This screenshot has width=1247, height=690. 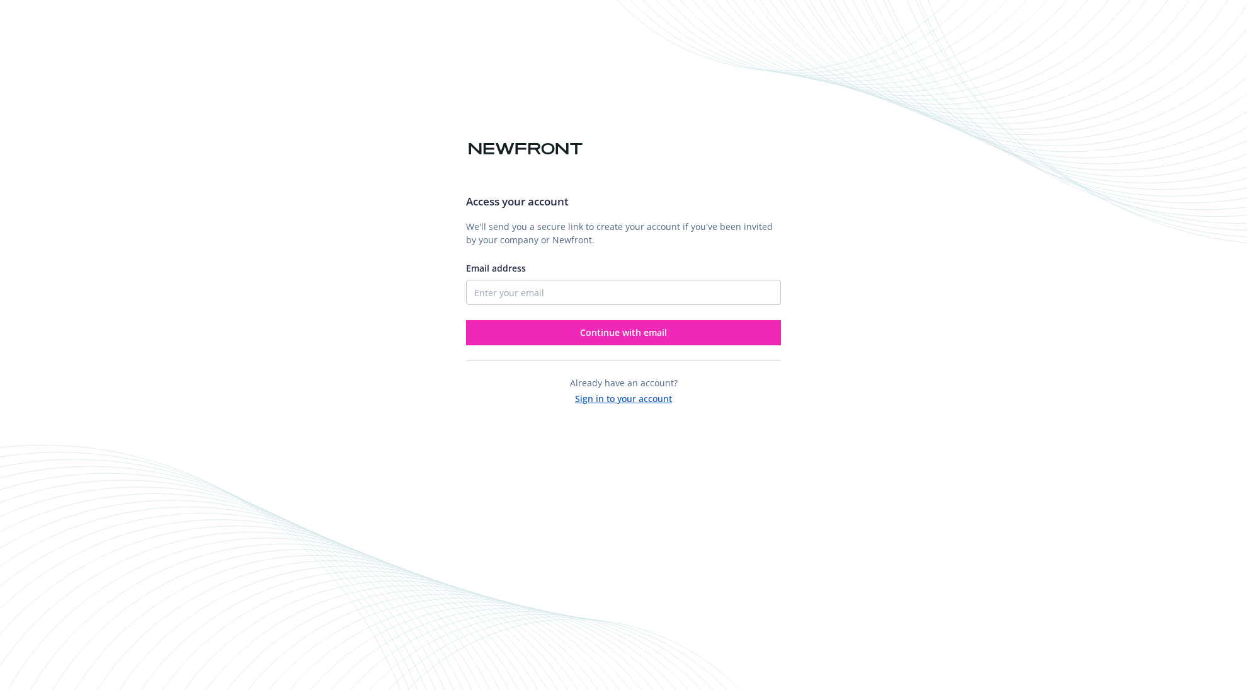 I want to click on p: We'll send you a secure link to create your account if you've been invited by your company or New..., so click(x=624, y=233).